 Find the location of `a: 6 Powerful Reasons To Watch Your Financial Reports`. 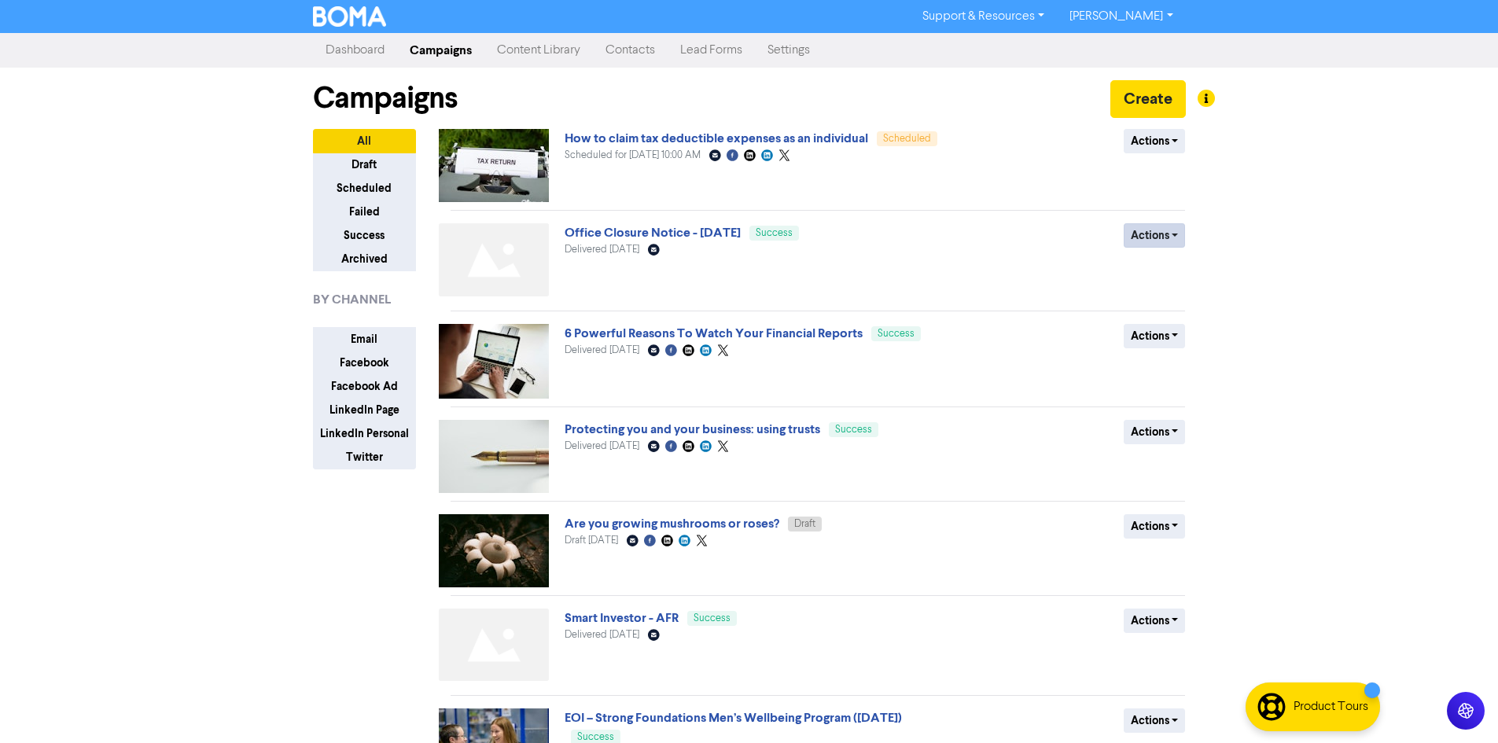

a: 6 Powerful Reasons To Watch Your Financial Reports is located at coordinates (713, 333).